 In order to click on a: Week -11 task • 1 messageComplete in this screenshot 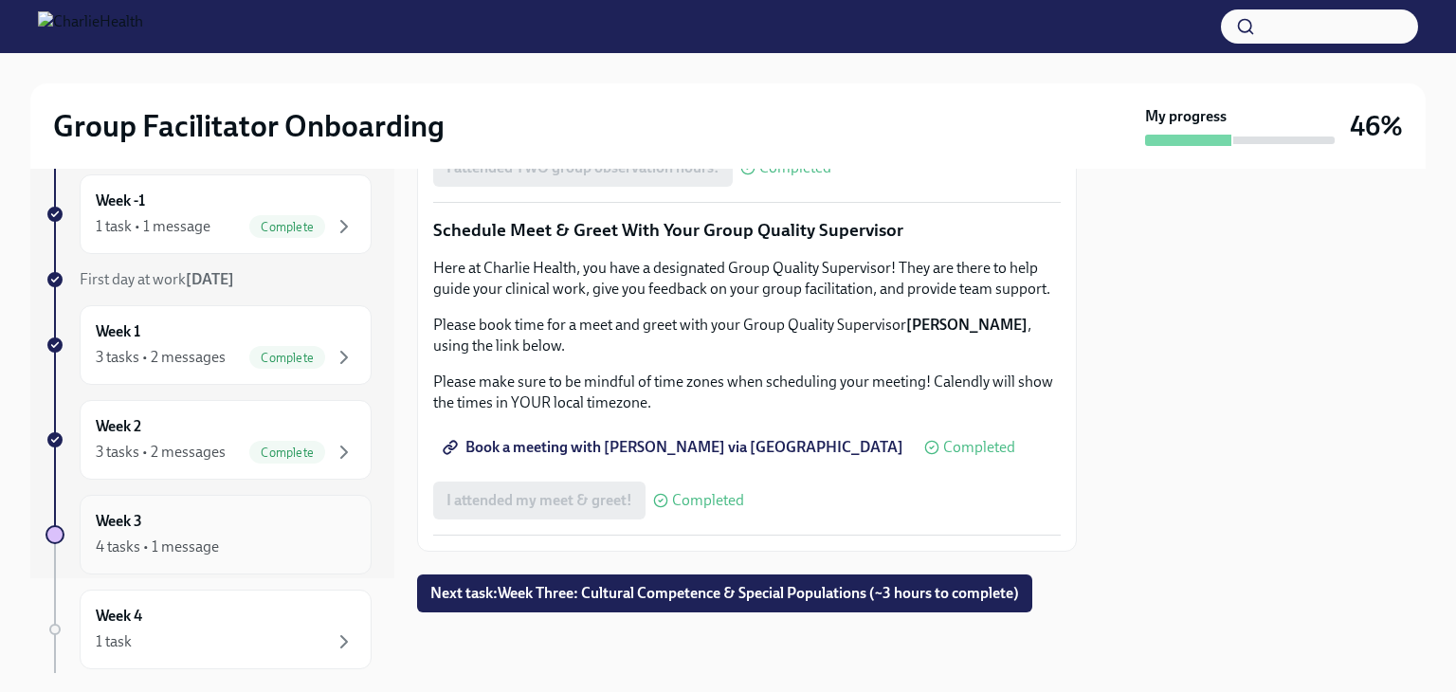, I will do `click(209, 214)`.